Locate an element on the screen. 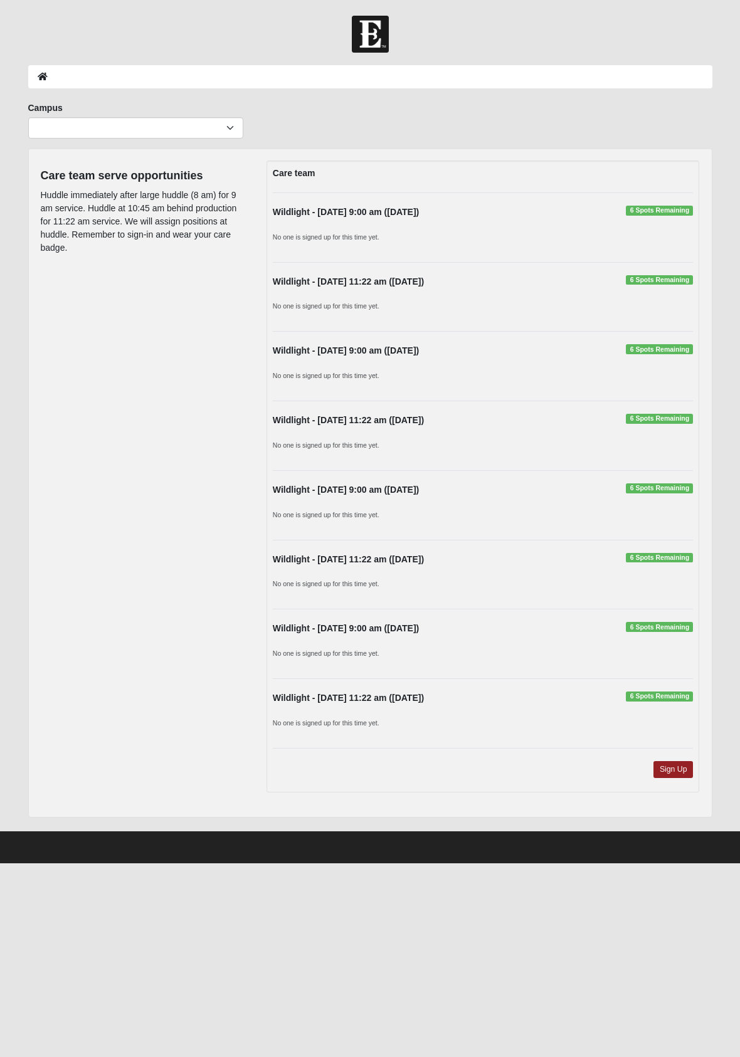 The height and width of the screenshot is (1057, 740). label: Campus is located at coordinates (45, 108).